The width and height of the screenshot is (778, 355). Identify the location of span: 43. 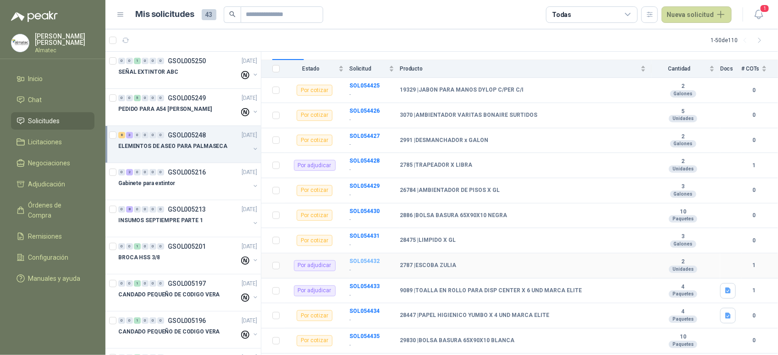
(209, 15).